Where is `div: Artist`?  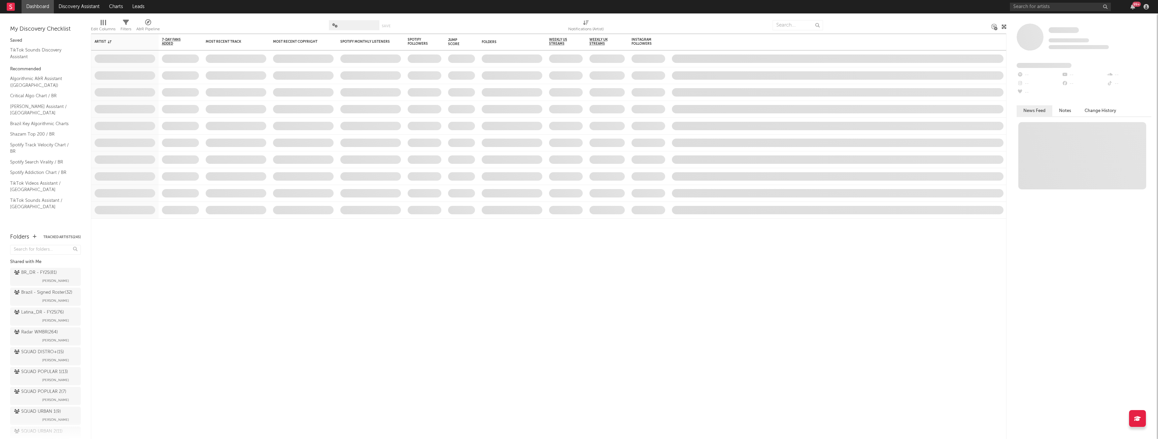
div: Artist is located at coordinates (120, 42).